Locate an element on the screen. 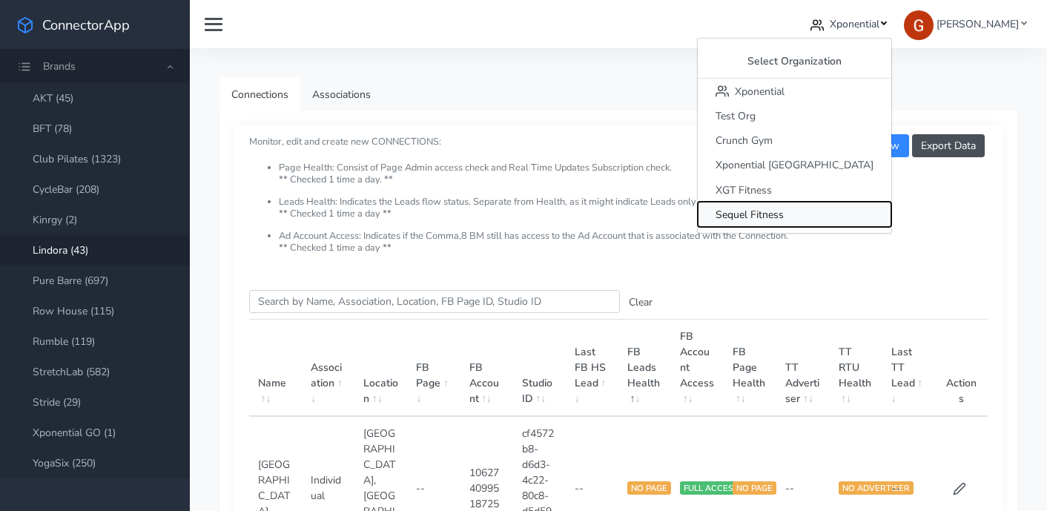  th: Actions is located at coordinates (961, 368).